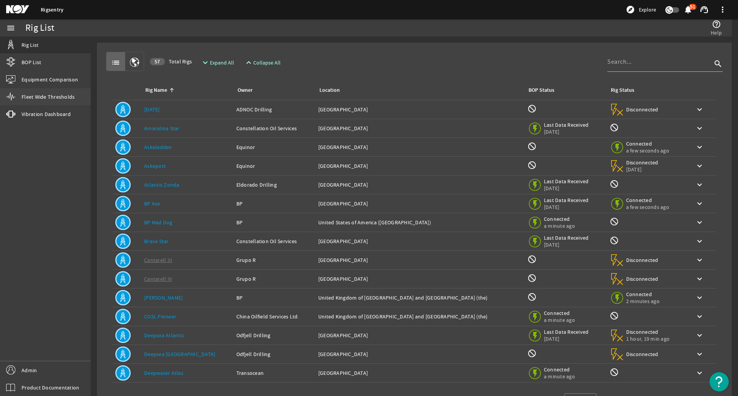  I want to click on a: Amaralina Star, so click(162, 128).